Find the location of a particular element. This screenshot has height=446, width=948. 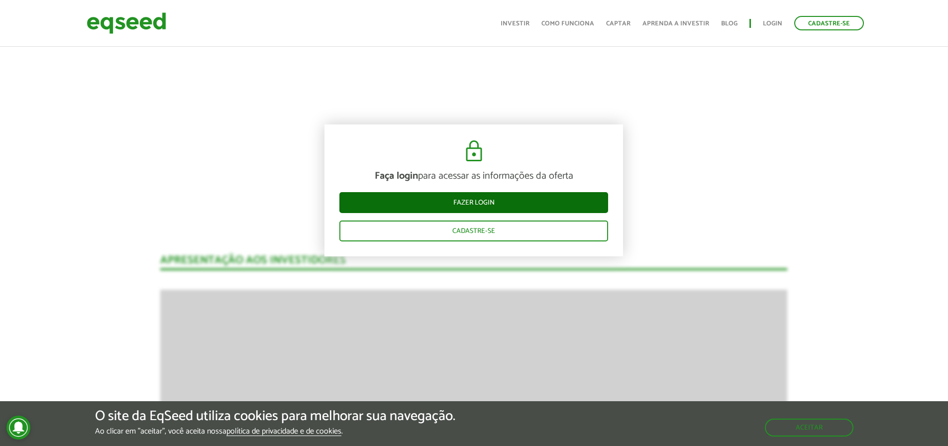

strong: Faça login is located at coordinates (396, 176).